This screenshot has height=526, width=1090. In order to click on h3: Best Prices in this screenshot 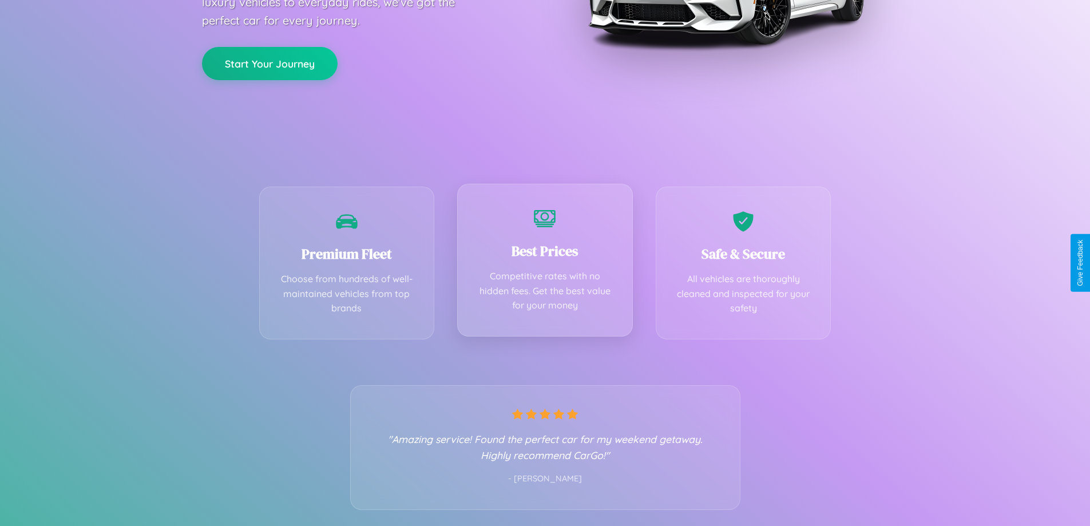, I will do `click(545, 251)`.